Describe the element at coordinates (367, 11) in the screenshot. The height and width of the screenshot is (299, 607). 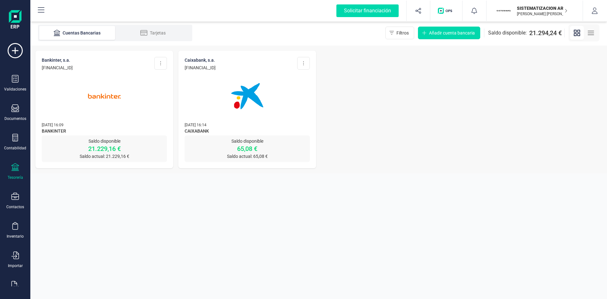
I see `div: Solicitar financiación` at that location.